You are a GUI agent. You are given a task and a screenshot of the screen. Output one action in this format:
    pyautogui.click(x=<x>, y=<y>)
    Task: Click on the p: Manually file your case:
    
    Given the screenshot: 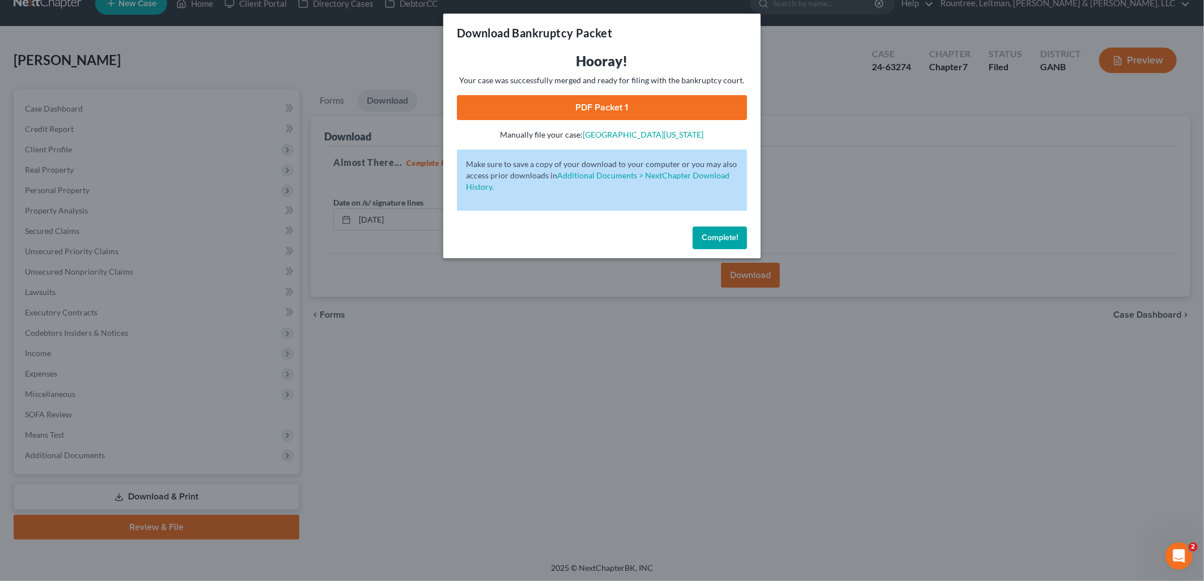 What is the action you would take?
    pyautogui.click(x=602, y=135)
    